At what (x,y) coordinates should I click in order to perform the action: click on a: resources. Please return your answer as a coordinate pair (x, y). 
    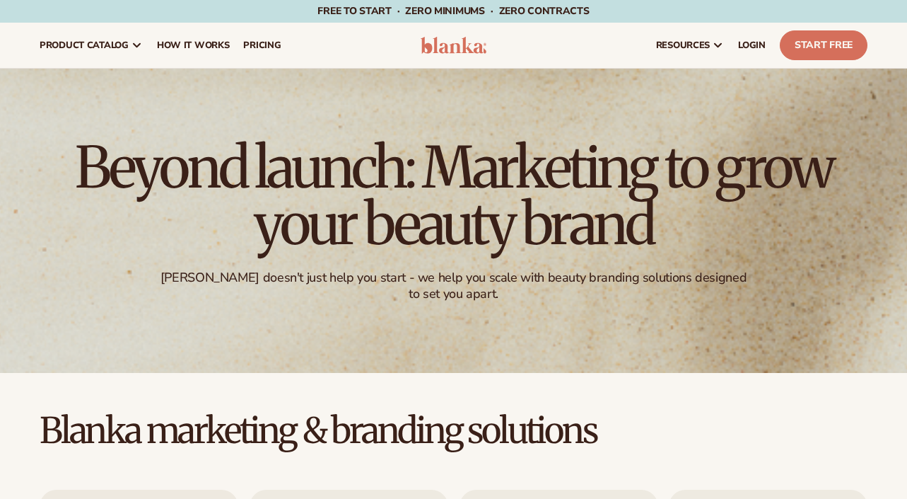
    Looking at the image, I should click on (690, 45).